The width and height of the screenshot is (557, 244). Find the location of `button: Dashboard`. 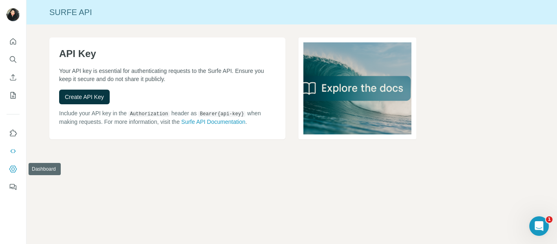

button: Dashboard is located at coordinates (13, 169).